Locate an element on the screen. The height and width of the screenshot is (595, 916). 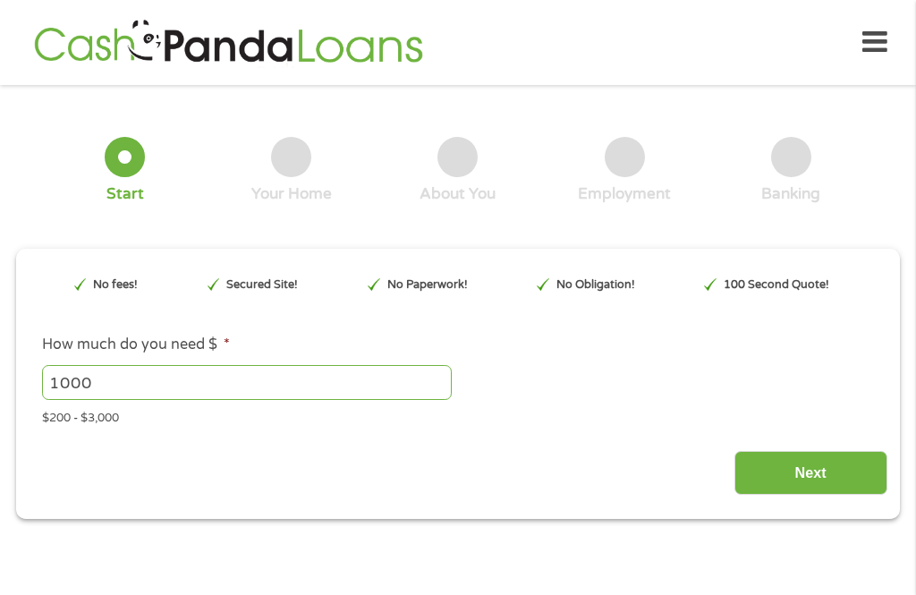
div: $200 - $3,000 is located at coordinates (458, 414).